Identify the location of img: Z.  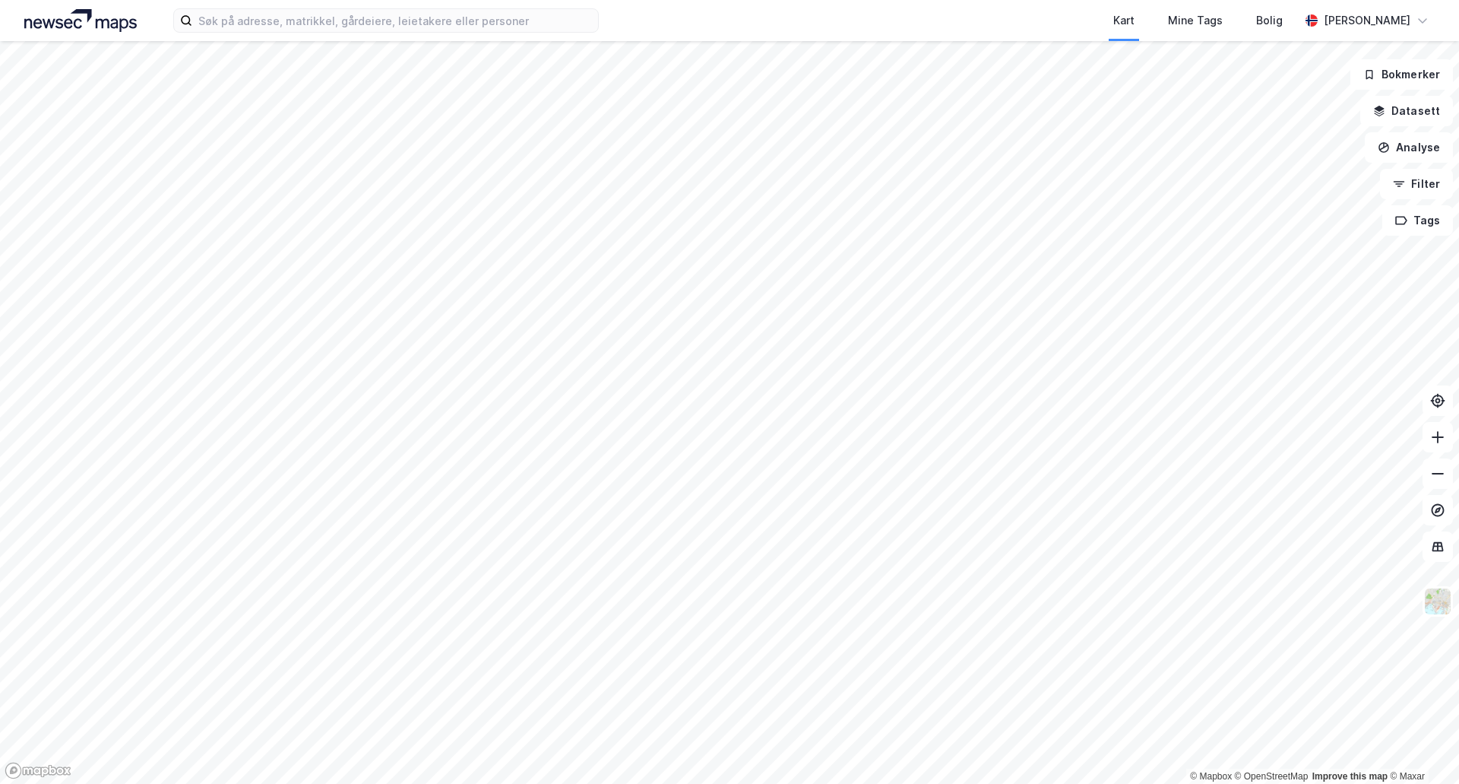
(1438, 601).